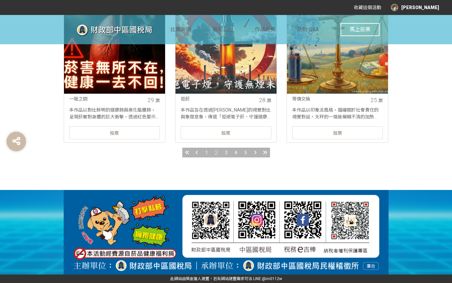 This screenshot has height=283, width=452. What do you see at coordinates (265, 30) in the screenshot?
I see `a: 作品投票` at bounding box center [265, 30].